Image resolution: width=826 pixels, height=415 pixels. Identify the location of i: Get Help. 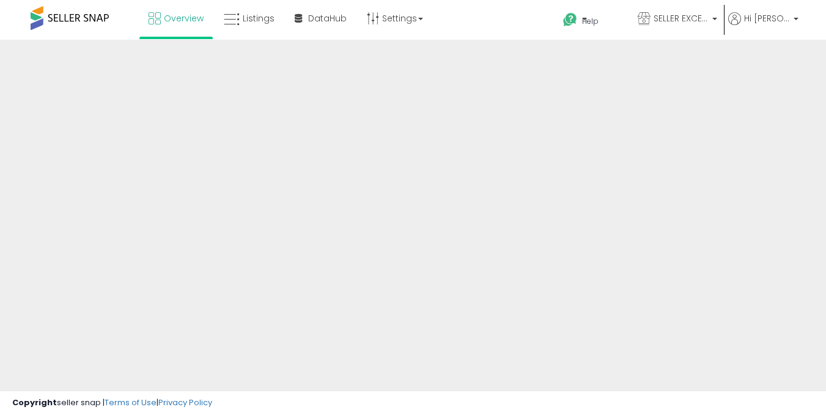
(570, 20).